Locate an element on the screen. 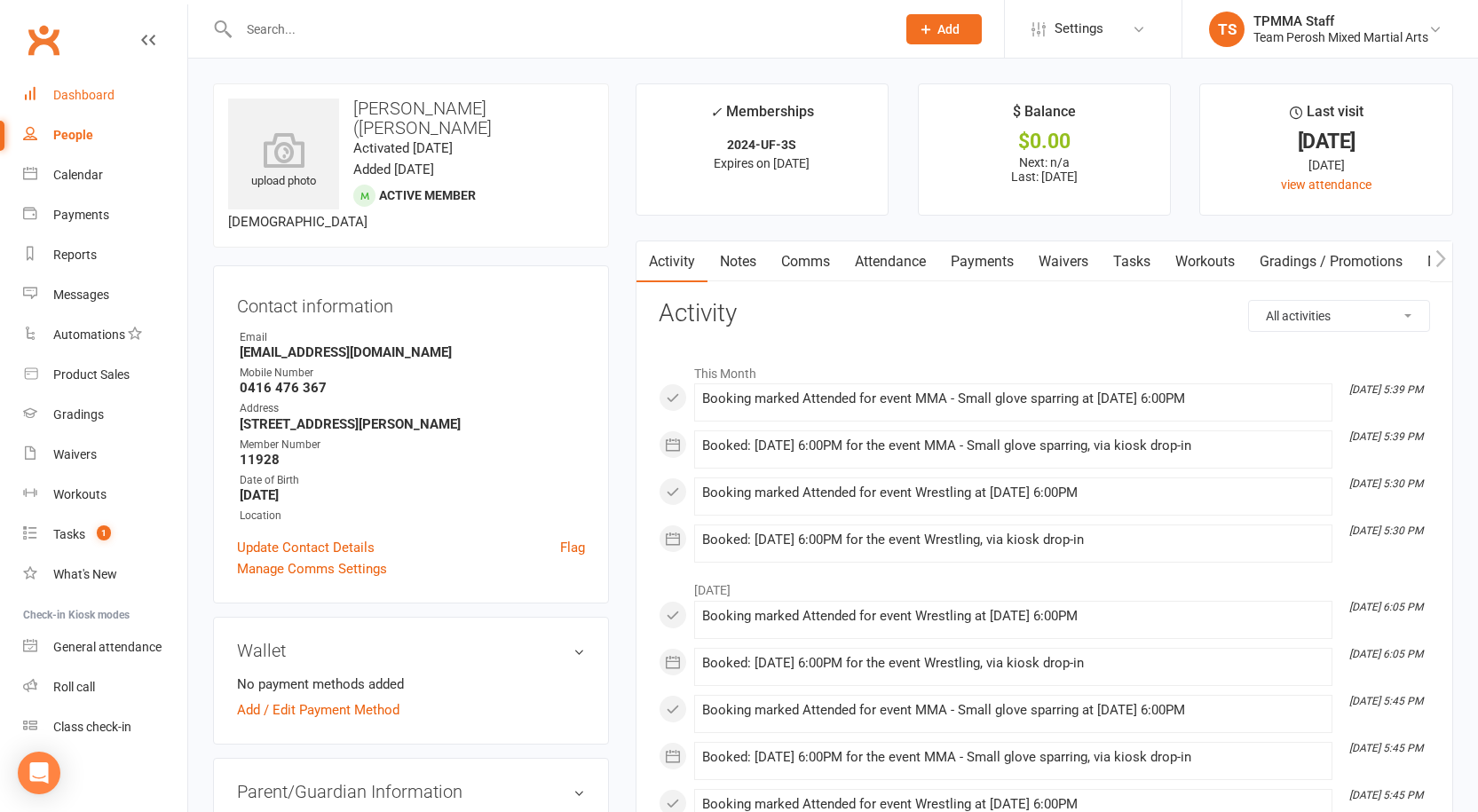 The image size is (1478, 812). div: Class check-in is located at coordinates (92, 727).